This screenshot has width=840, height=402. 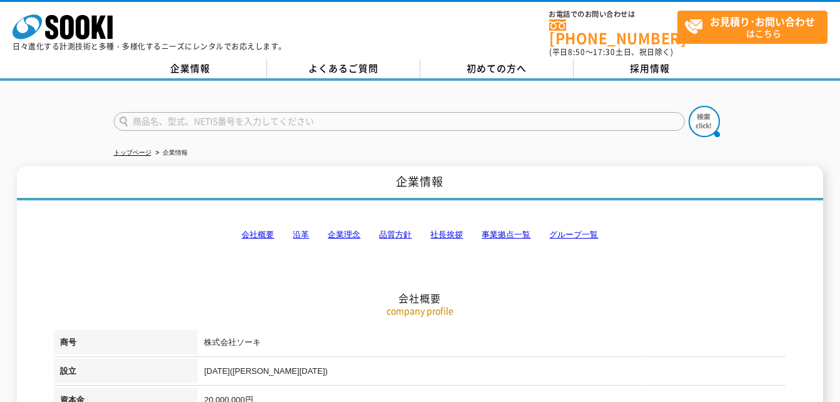 I want to click on img: btn_search.png, so click(x=704, y=121).